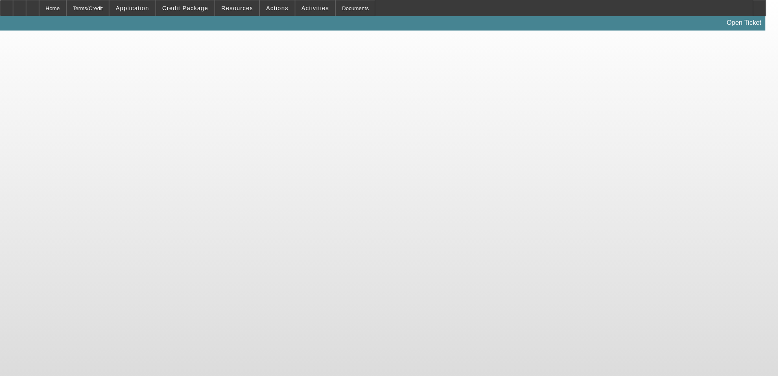 This screenshot has width=778, height=376. Describe the element at coordinates (237, 8) in the screenshot. I see `button: Resources` at that location.